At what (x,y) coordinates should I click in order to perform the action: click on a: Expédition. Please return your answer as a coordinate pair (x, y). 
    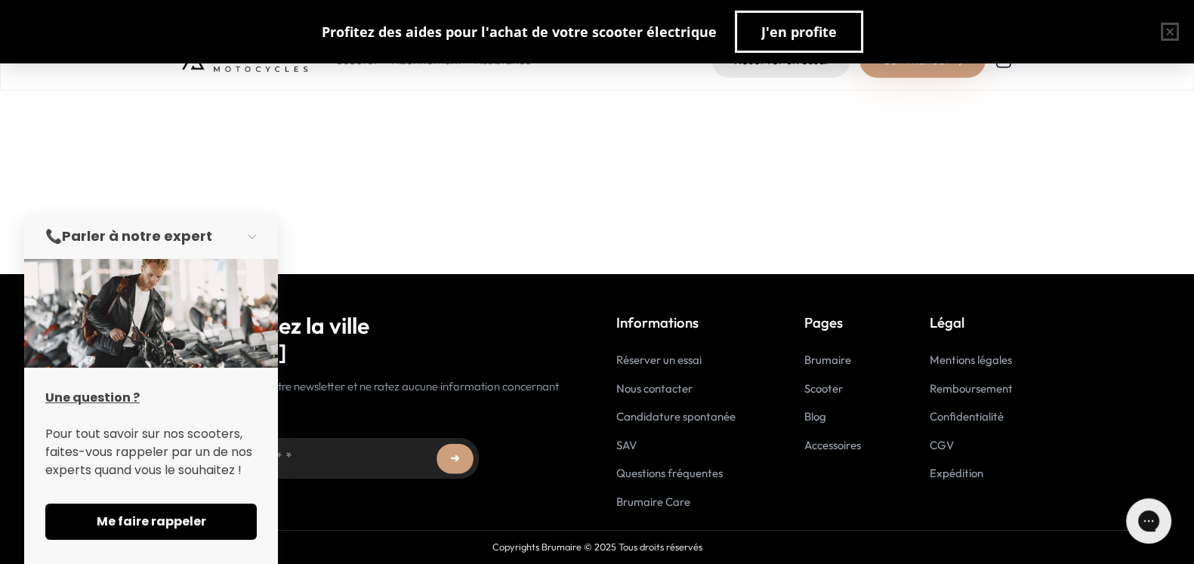
    Looking at the image, I should click on (956, 473).